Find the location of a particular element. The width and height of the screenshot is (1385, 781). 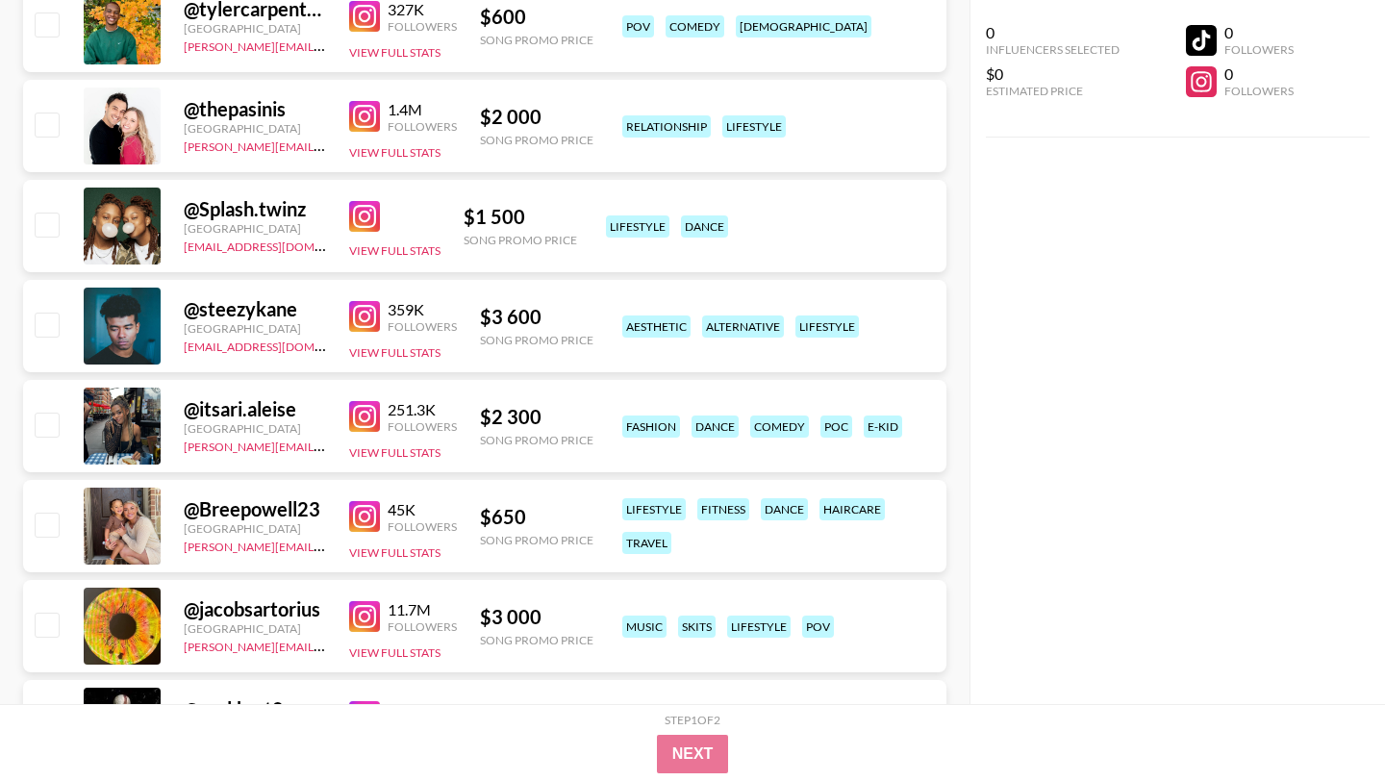

div: @ Splash.twinz is located at coordinates (255, 209).